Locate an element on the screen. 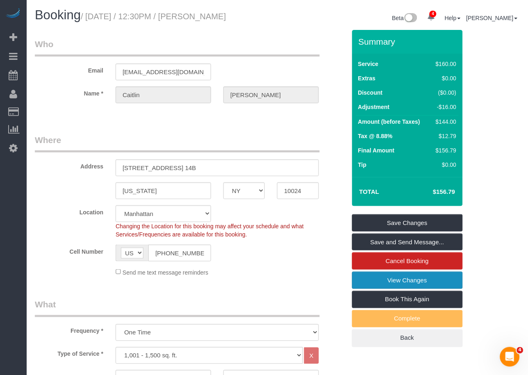 The image size is (528, 375). div: -$16.00 is located at coordinates (444, 107).